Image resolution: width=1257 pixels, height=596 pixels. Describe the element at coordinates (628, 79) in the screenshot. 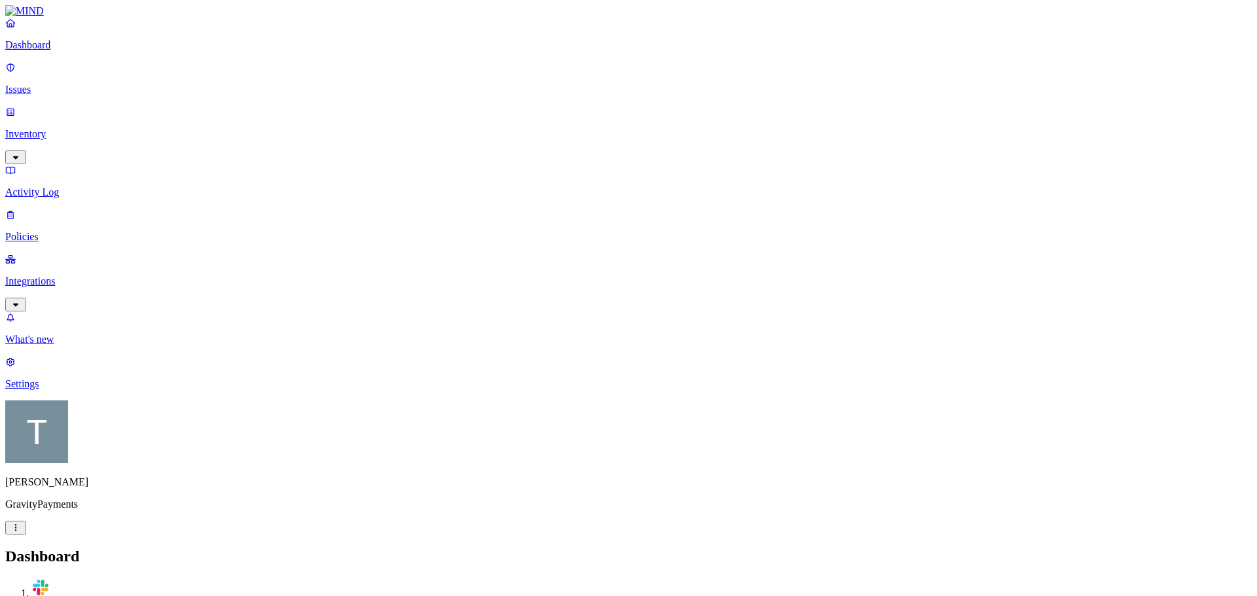

I see `a: Issues` at that location.